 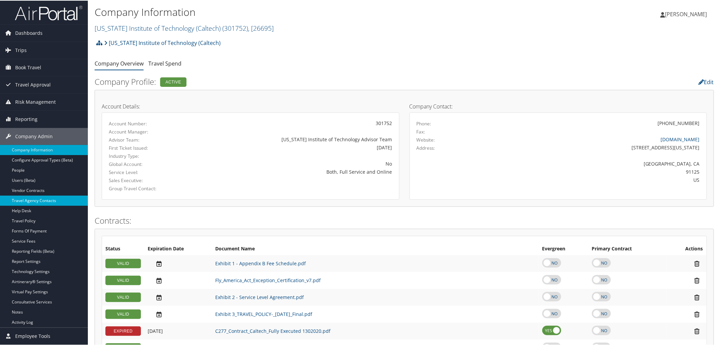 I want to click on span: Employee Tools, so click(x=33, y=335).